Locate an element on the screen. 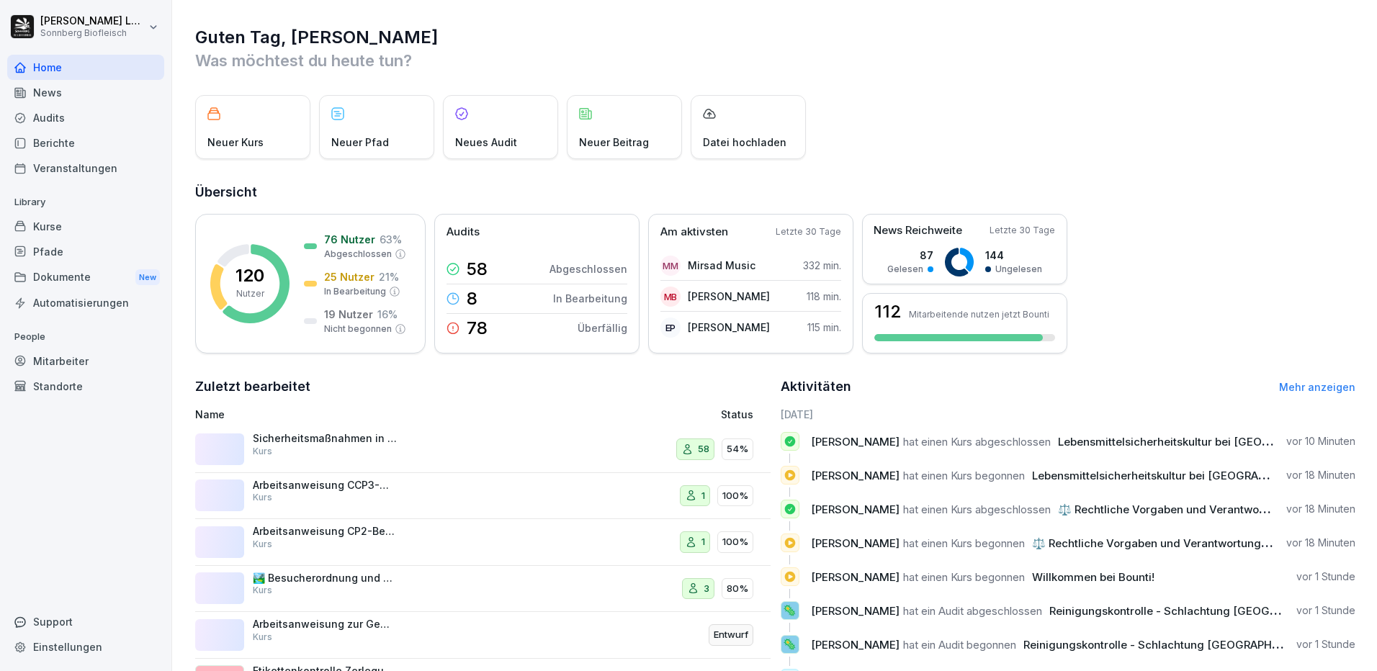 This screenshot has width=1377, height=671. p: Audits is located at coordinates (463, 232).